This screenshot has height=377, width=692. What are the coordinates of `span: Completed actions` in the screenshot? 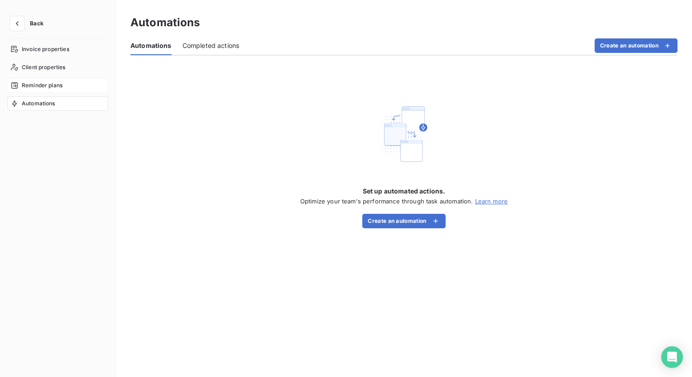 It's located at (211, 46).